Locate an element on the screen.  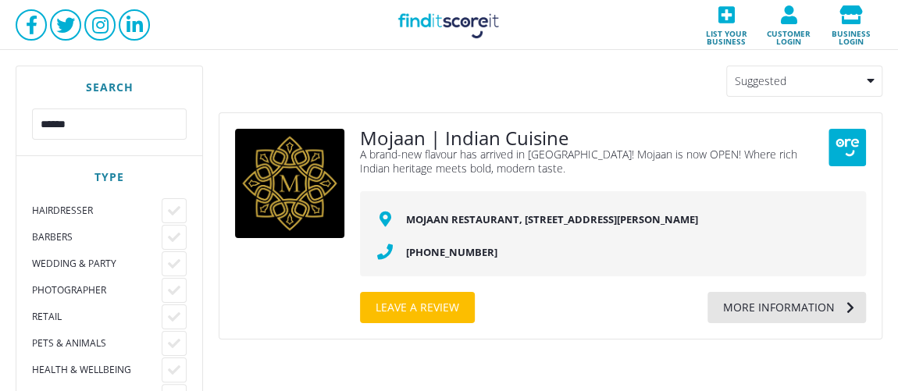
div: Hairdresser is located at coordinates (97, 211).